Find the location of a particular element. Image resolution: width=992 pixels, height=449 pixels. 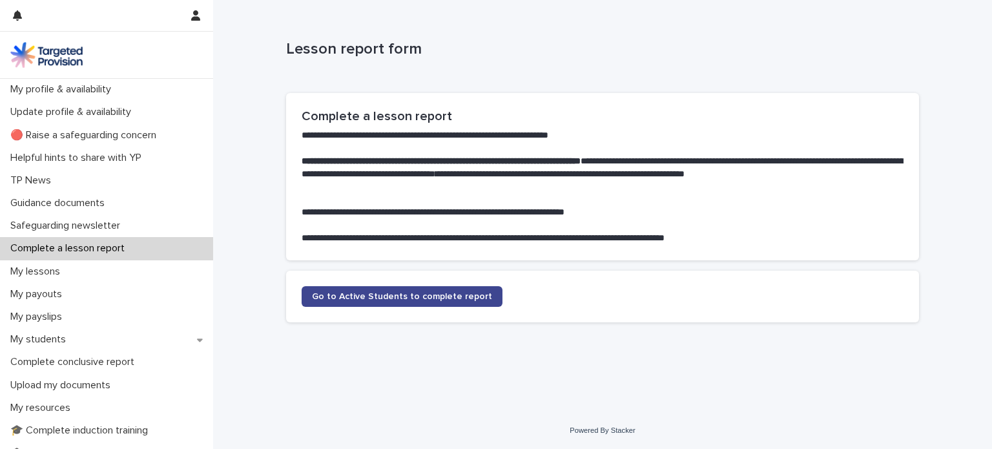

p: My resources is located at coordinates (43, 408).